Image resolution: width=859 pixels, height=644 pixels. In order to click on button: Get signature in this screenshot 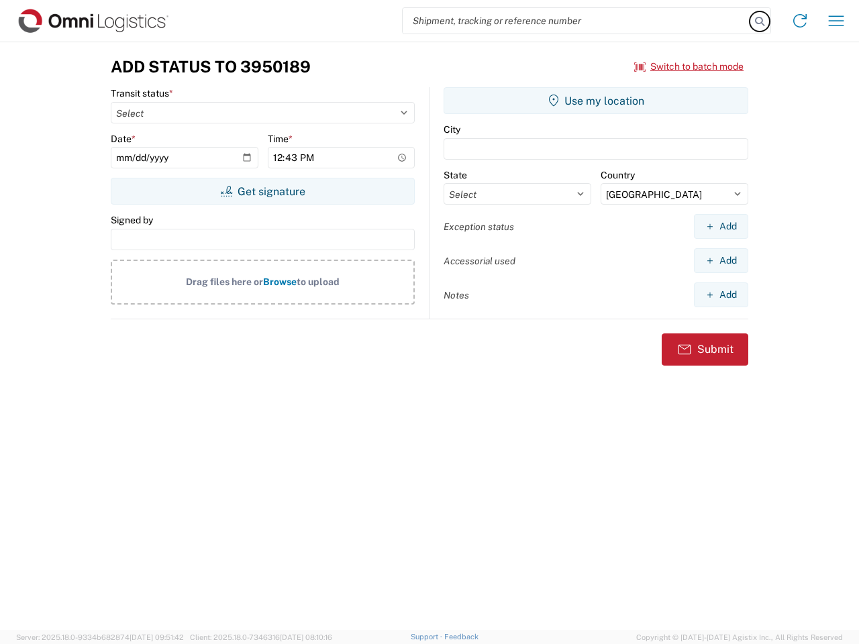, I will do `click(262, 191)`.